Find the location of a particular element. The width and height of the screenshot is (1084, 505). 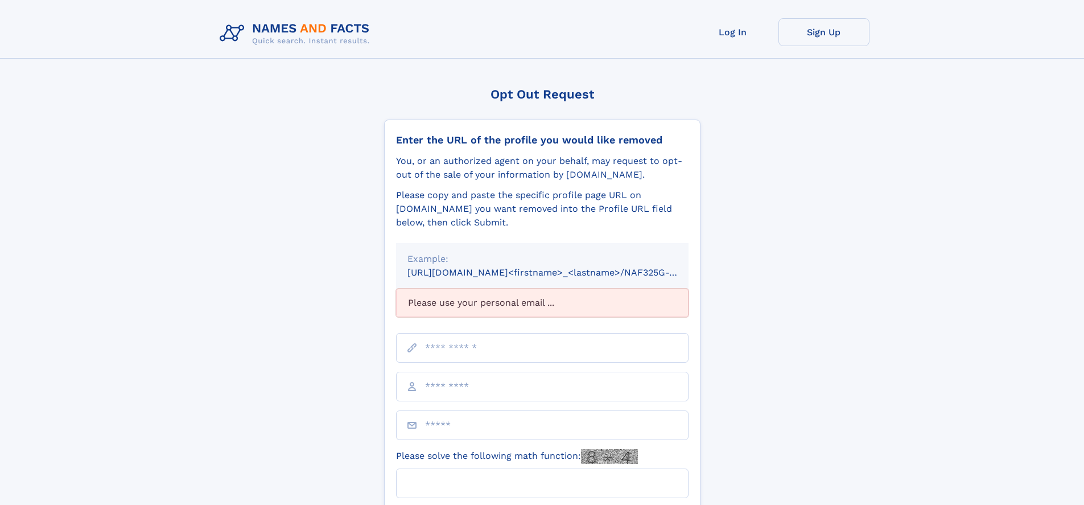

div: Example: is located at coordinates (542, 259).